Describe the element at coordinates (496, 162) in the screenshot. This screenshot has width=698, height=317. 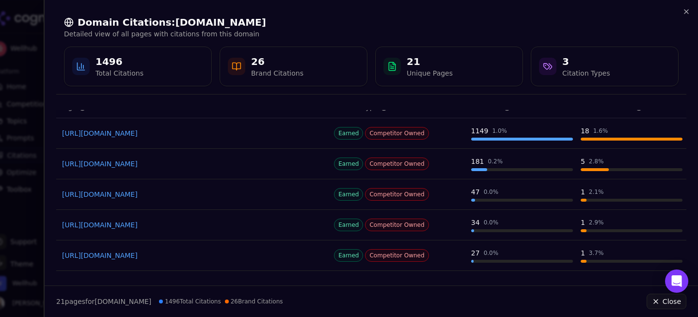
I see `div: 0.2 %` at that location.